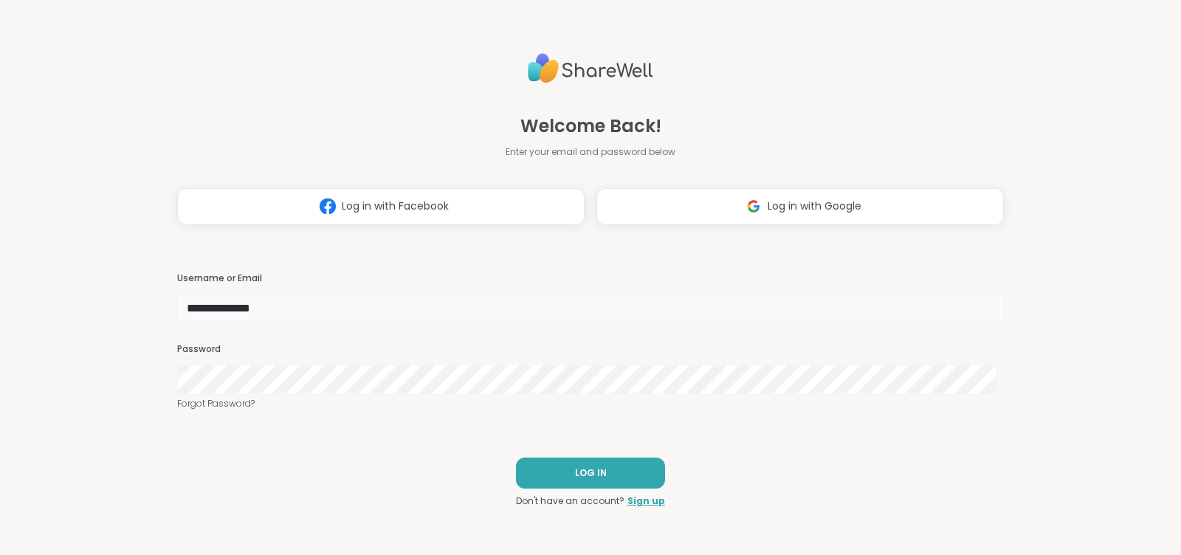 The width and height of the screenshot is (1181, 555). What do you see at coordinates (395, 206) in the screenshot?
I see `span: Log in with Facebook` at bounding box center [395, 206].